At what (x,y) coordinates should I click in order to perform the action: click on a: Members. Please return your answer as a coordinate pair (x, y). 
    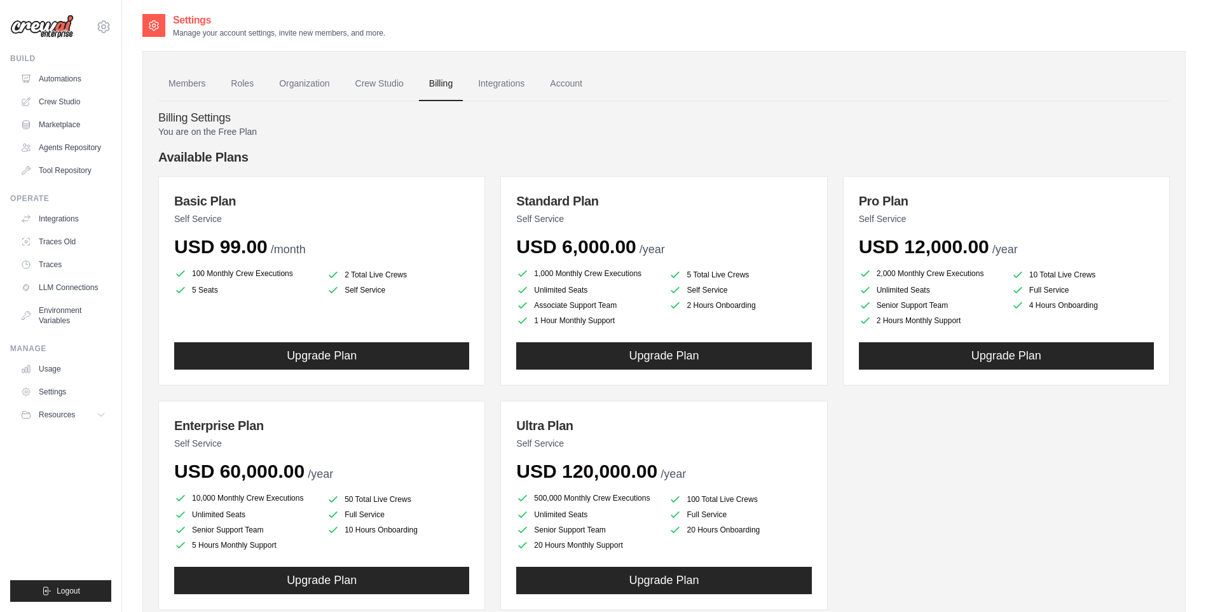
    Looking at the image, I should click on (187, 84).